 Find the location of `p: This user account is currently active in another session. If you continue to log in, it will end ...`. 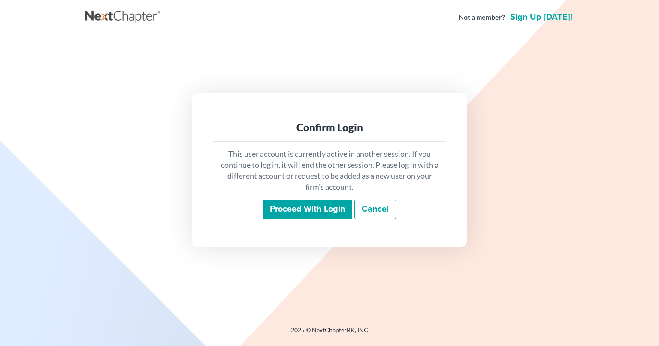

p: This user account is currently active in another session. If you continue to log in, it will end ... is located at coordinates (330, 170).